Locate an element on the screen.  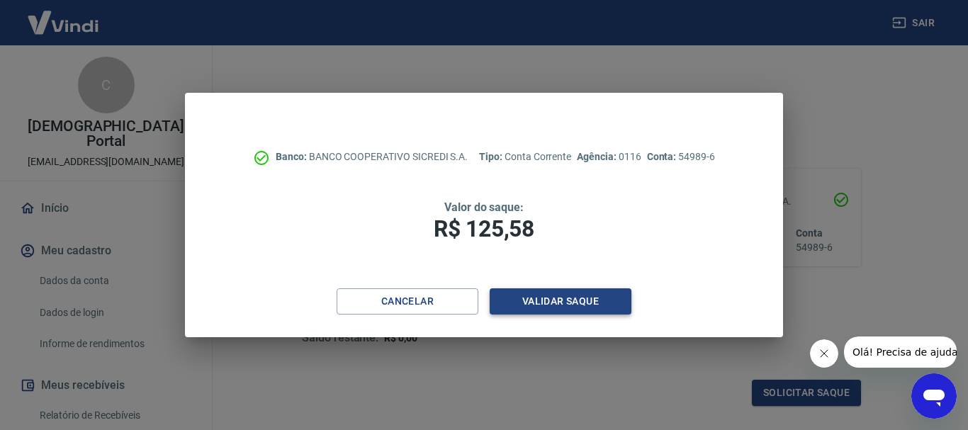
span: Conta: is located at coordinates (663, 157).